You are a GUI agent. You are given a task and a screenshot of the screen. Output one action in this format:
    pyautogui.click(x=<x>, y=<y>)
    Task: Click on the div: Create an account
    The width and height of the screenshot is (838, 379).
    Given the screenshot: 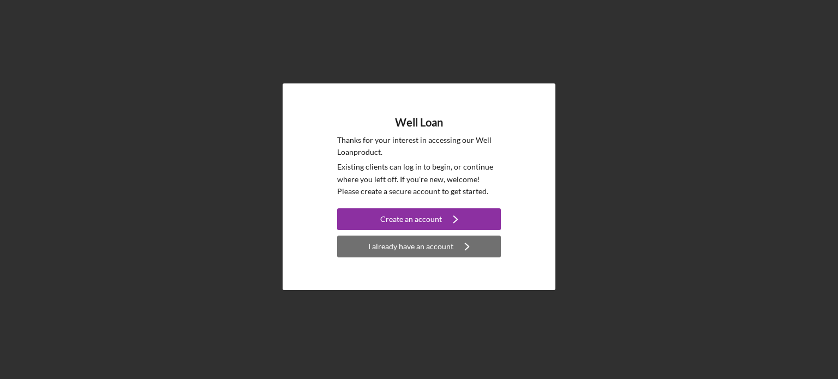 What is the action you would take?
    pyautogui.click(x=411, y=219)
    